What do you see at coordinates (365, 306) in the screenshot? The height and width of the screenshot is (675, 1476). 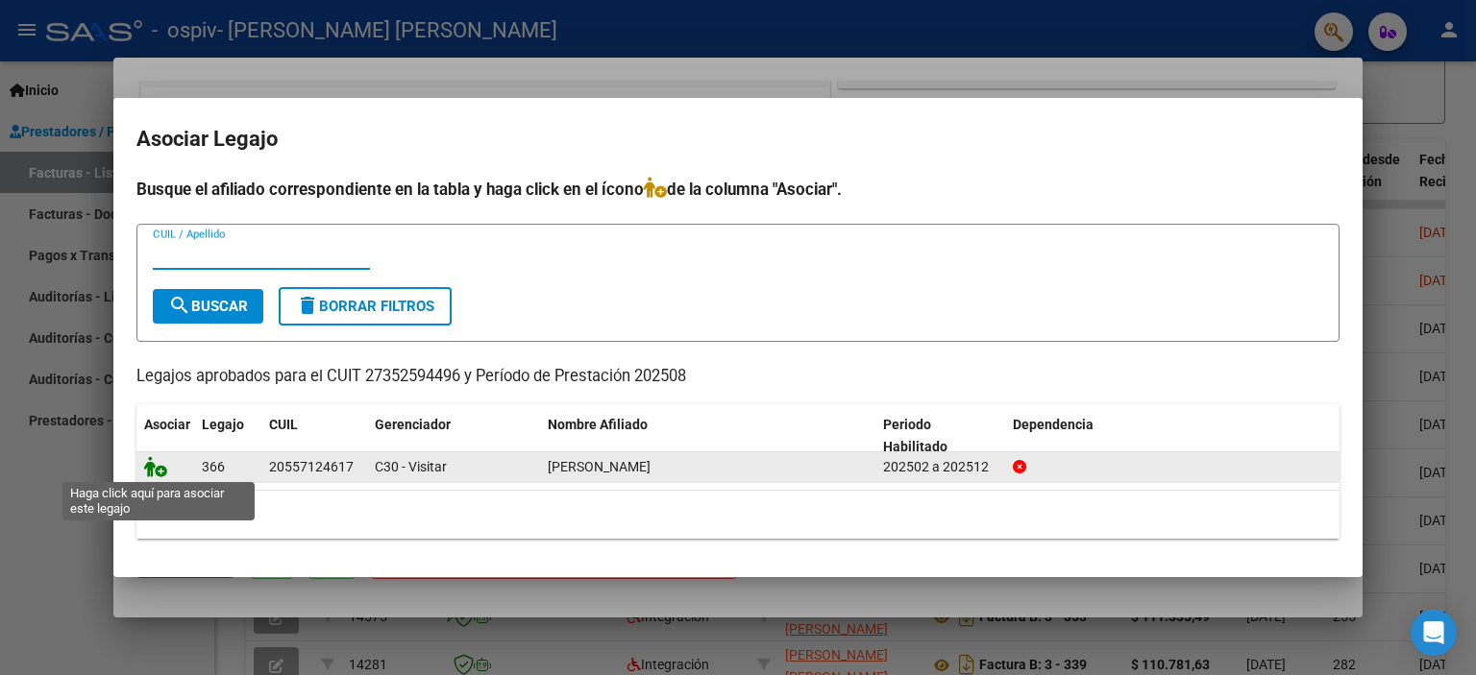 I see `button: Borrar Filtros` at bounding box center [365, 306].